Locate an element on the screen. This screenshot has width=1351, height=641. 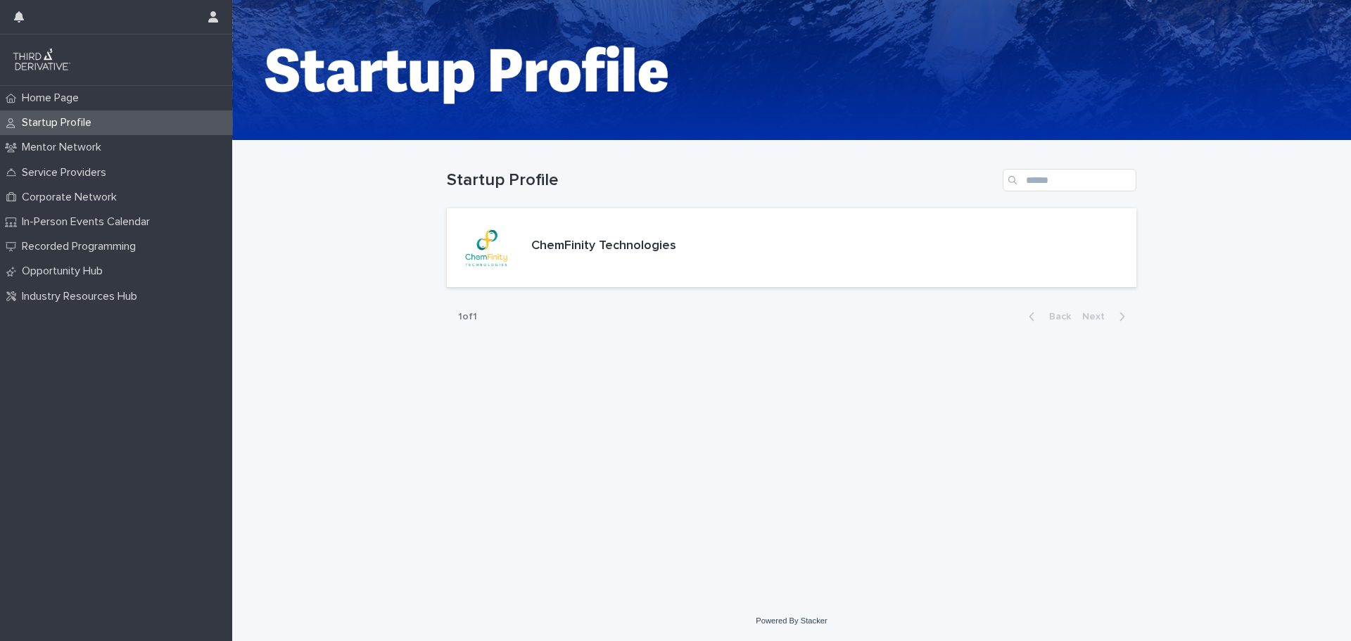
p: Startup Profile is located at coordinates (59, 122).